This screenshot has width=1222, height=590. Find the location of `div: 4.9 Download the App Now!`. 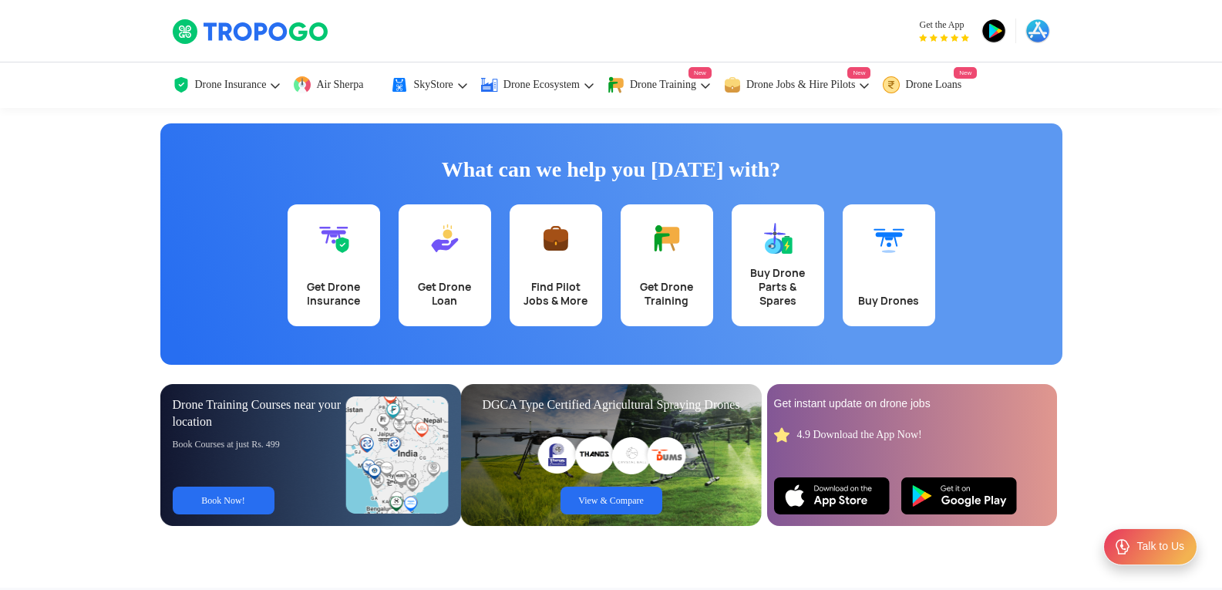

div: 4.9 Download the App Now! is located at coordinates (859, 434).